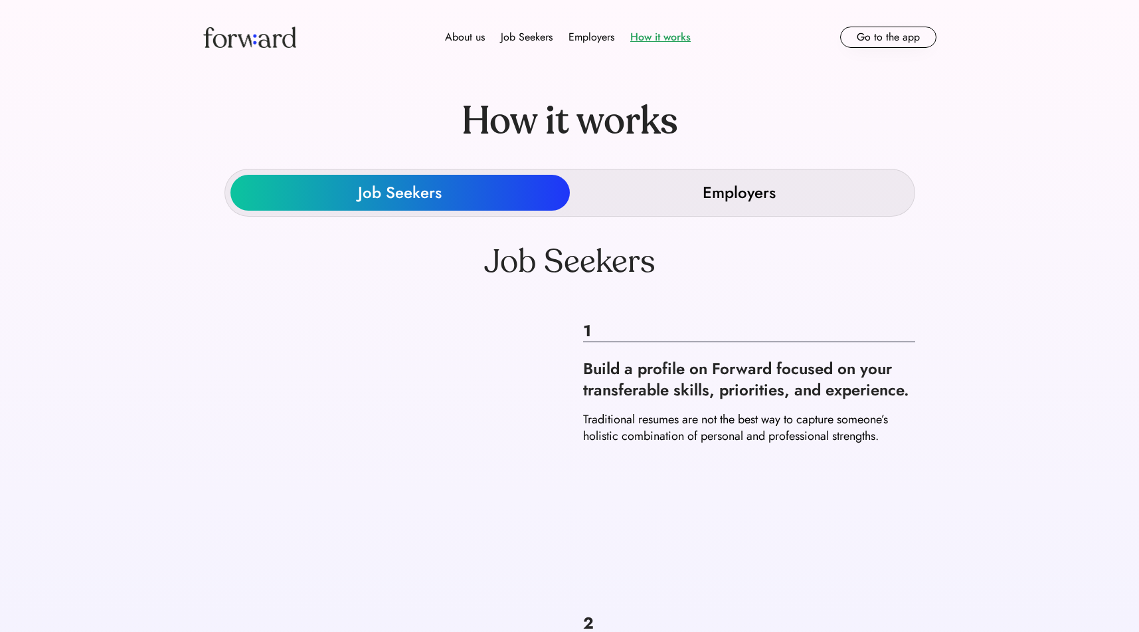 This screenshot has height=632, width=1139. Describe the element at coordinates (888, 37) in the screenshot. I see `button: Go to the app` at that location.